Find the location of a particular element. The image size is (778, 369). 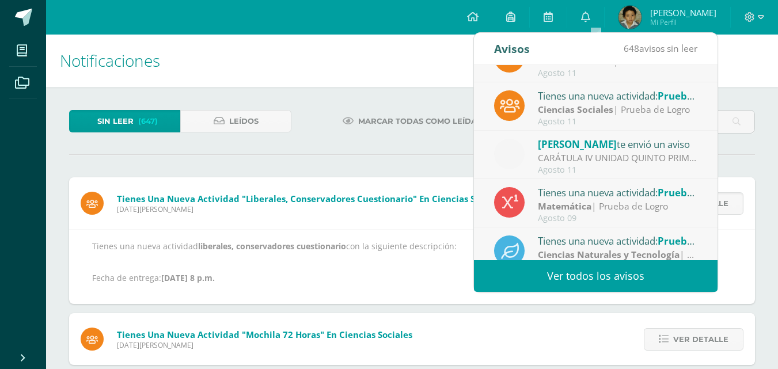

strong: liberales, conservadores cuestionario is located at coordinates (272, 246).